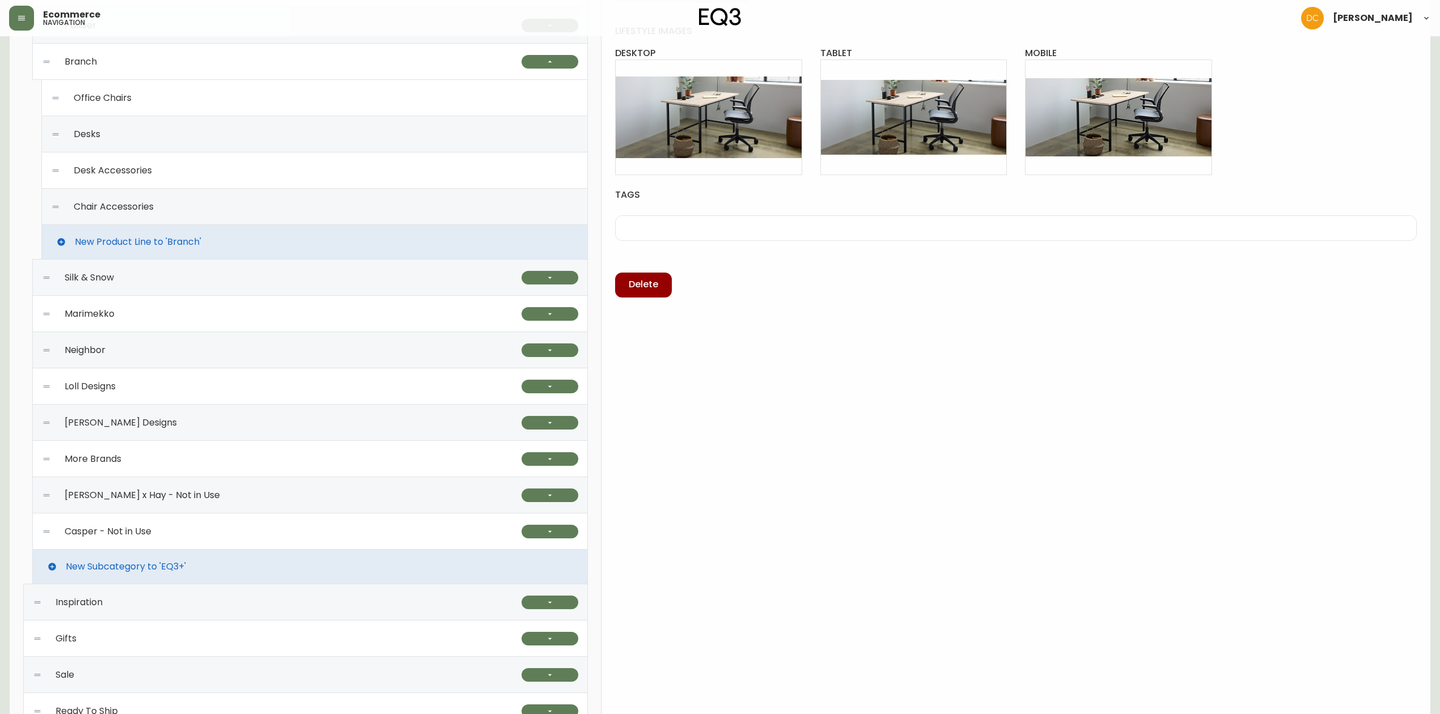  Describe the element at coordinates (80, 62) in the screenshot. I see `span: Branch` at that location.